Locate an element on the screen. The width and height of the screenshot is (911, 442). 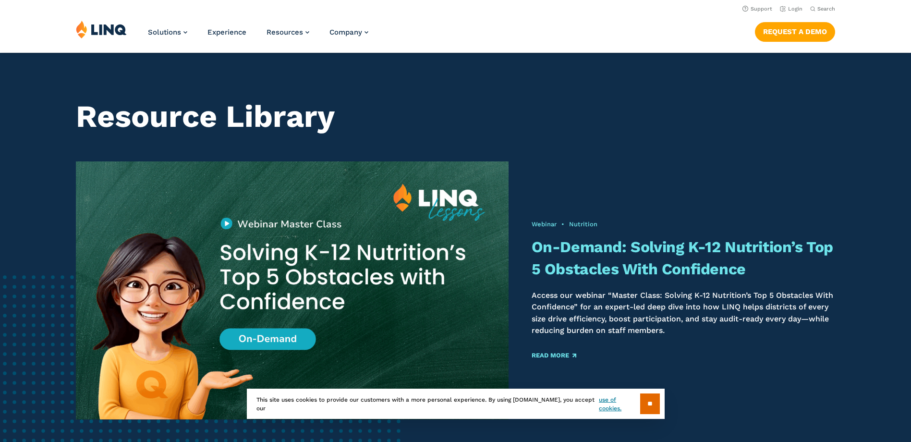
a: use of cookies. is located at coordinates (619, 404).